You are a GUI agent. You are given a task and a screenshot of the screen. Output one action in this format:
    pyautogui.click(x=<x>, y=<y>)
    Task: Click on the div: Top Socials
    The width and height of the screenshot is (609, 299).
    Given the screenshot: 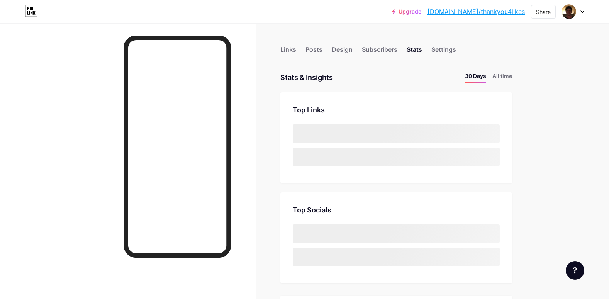 What is the action you would take?
    pyautogui.click(x=396, y=210)
    